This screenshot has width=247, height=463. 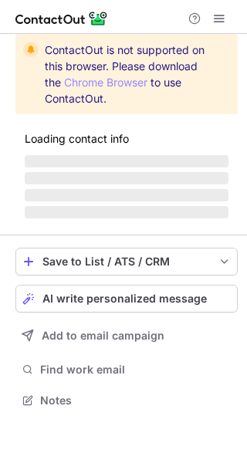 What do you see at coordinates (126, 369) in the screenshot?
I see `button: Find work email` at bounding box center [126, 369].